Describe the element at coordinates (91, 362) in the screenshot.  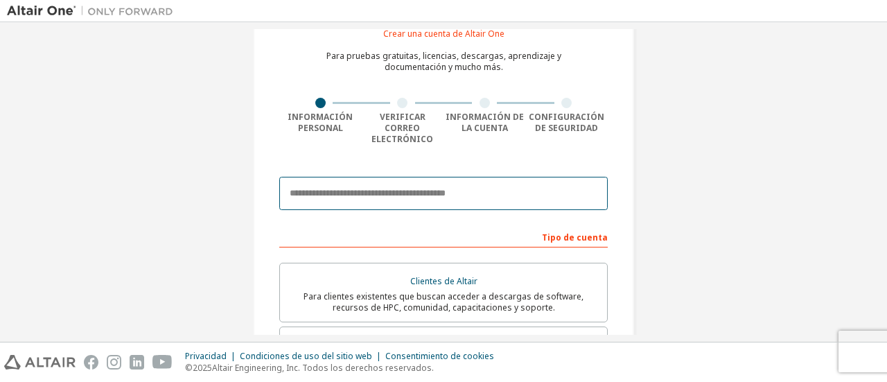
I see `img: facebook.svg` at that location.